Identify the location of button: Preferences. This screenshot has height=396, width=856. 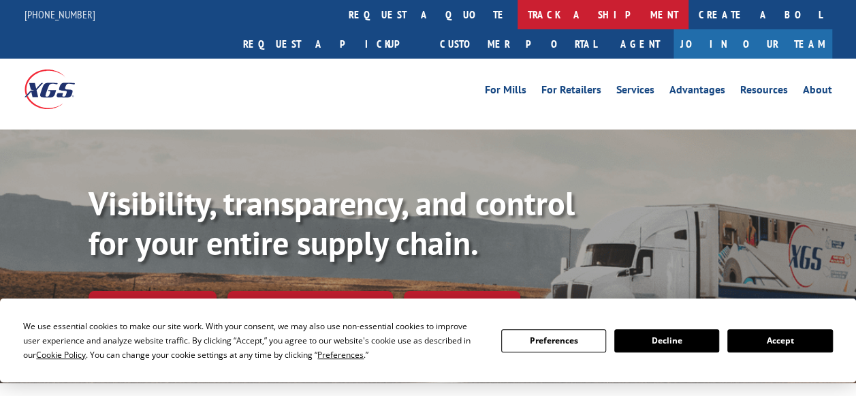
(554, 341).